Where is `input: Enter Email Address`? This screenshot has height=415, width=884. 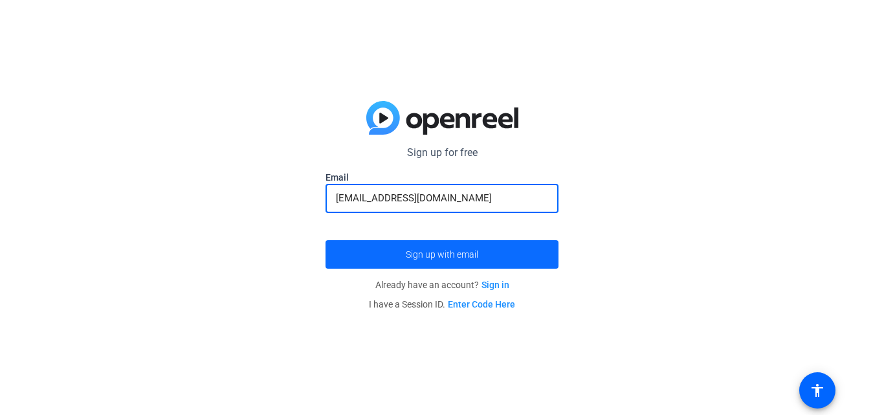
input: Enter Email Address is located at coordinates (442, 198).